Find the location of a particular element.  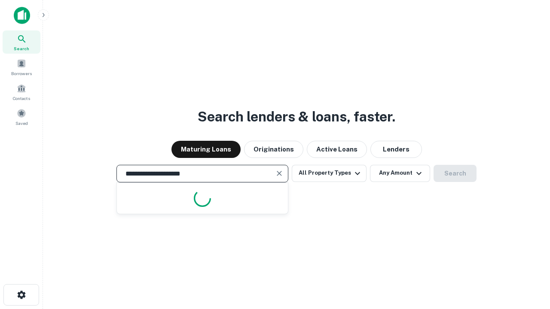

a: Borrowers is located at coordinates (21, 67).